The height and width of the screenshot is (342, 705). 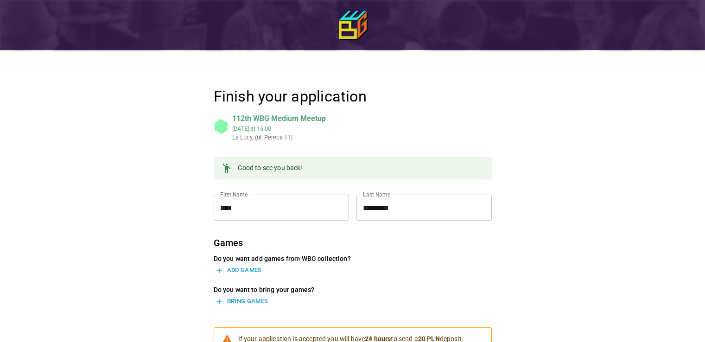 What do you see at coordinates (377, 194) in the screenshot?
I see `label: Last Name` at bounding box center [377, 194].